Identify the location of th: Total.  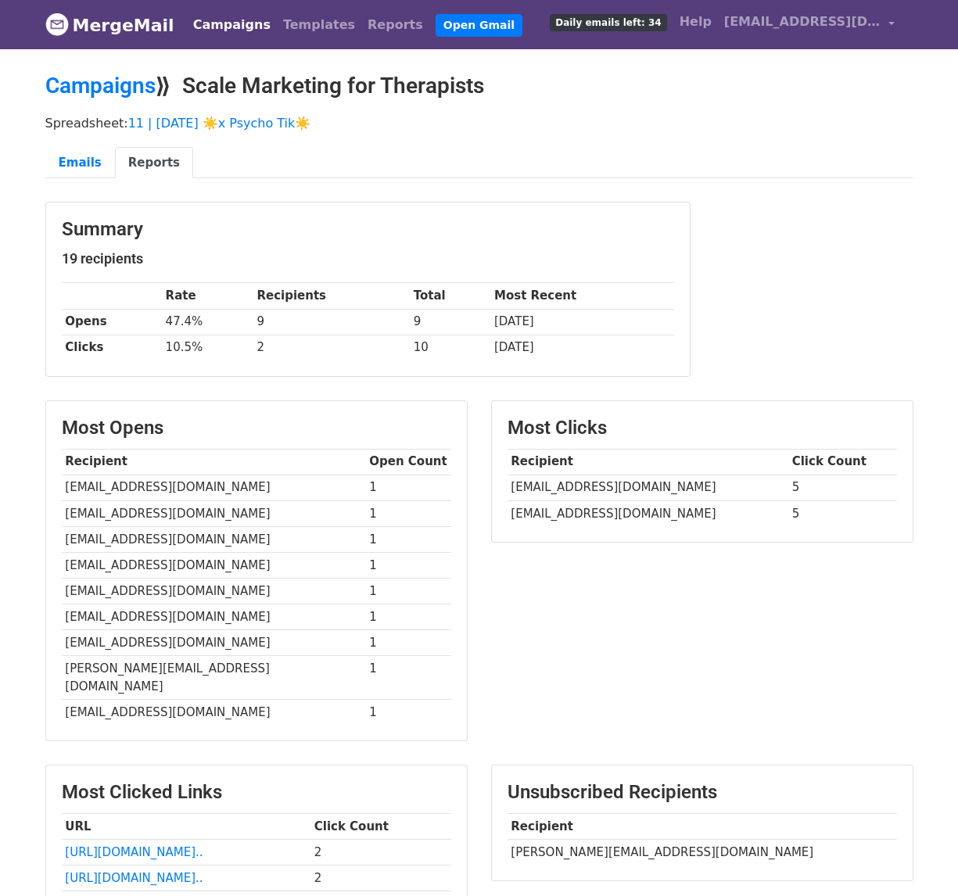
(450, 296).